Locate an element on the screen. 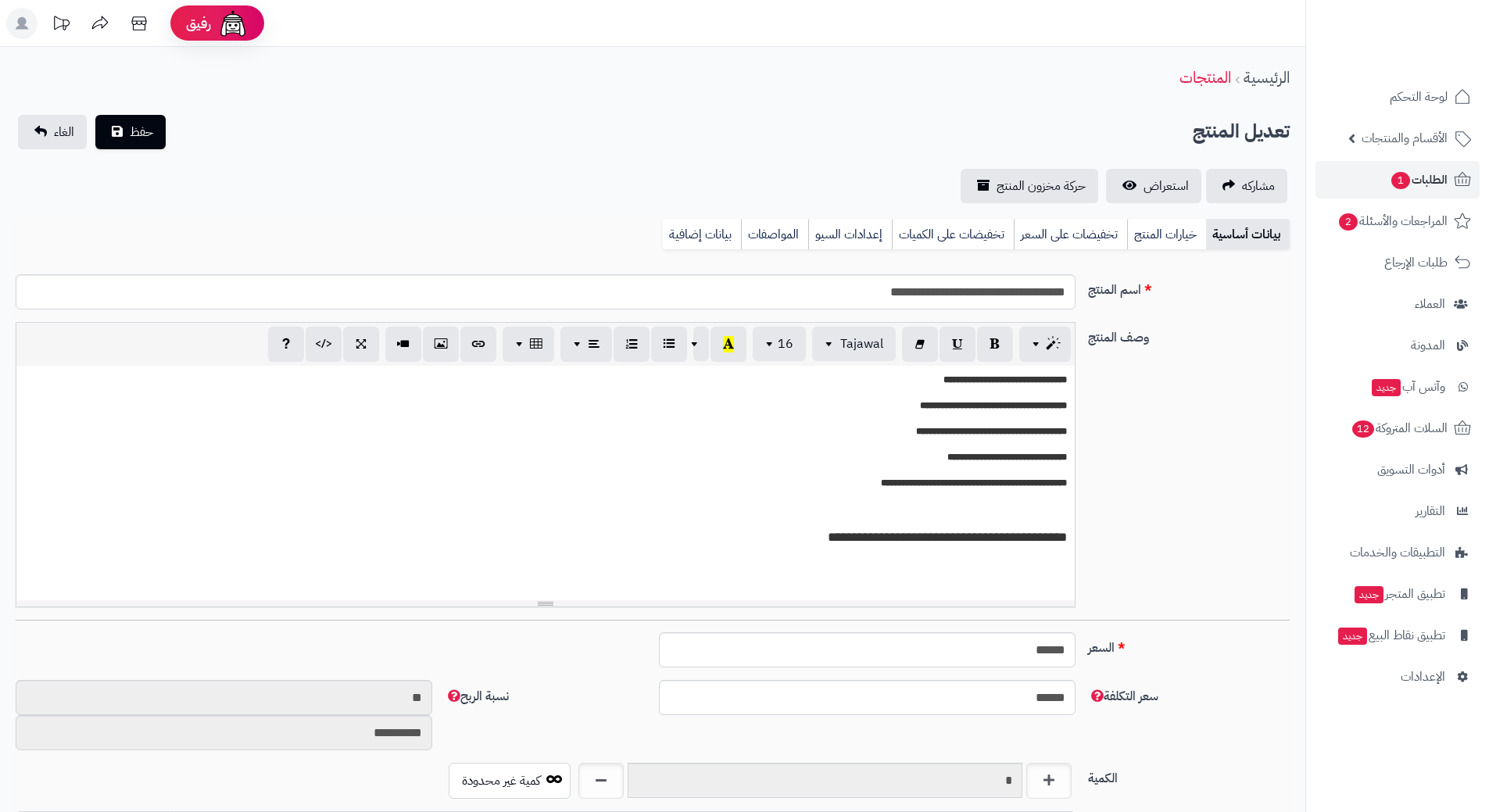  a: بيانات إضافية is located at coordinates (702, 234).